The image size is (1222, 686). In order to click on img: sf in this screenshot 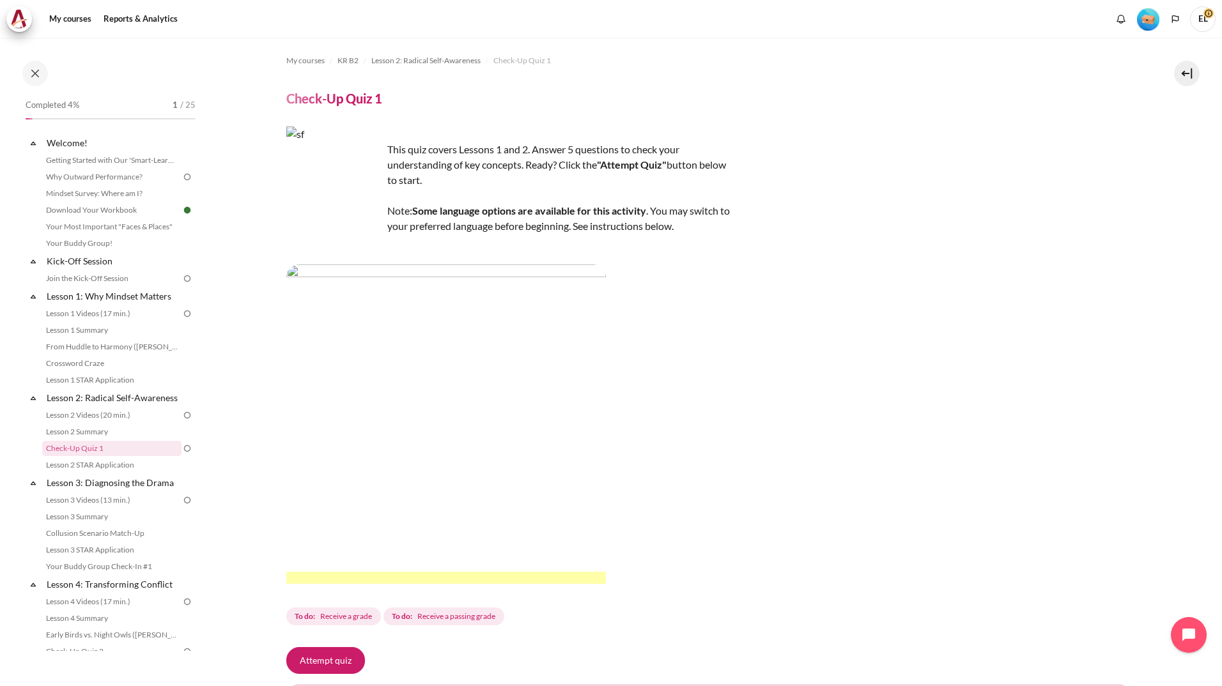, I will do `click(334, 174)`.